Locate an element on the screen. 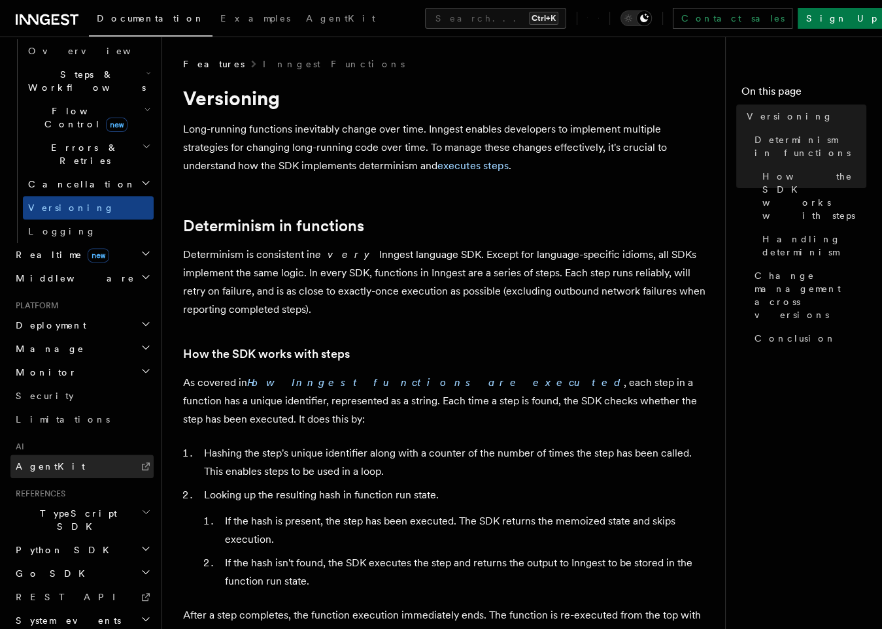  a: Contact sales is located at coordinates (732, 18).